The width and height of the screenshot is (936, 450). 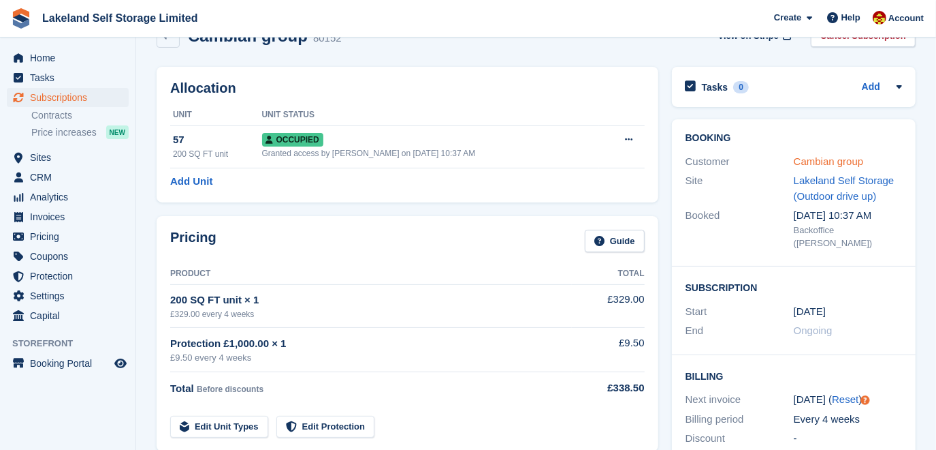 I want to click on span: Coupons, so click(x=71, y=256).